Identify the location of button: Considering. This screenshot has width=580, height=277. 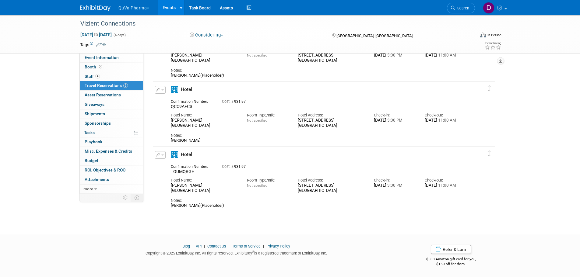
(206, 35).